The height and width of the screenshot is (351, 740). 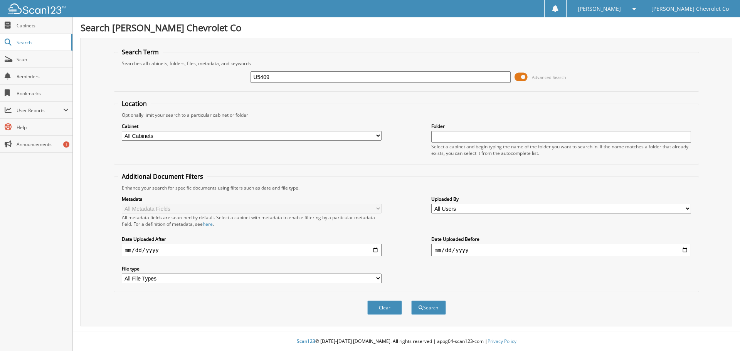 What do you see at coordinates (42, 144) in the screenshot?
I see `span: Announcements` at bounding box center [42, 144].